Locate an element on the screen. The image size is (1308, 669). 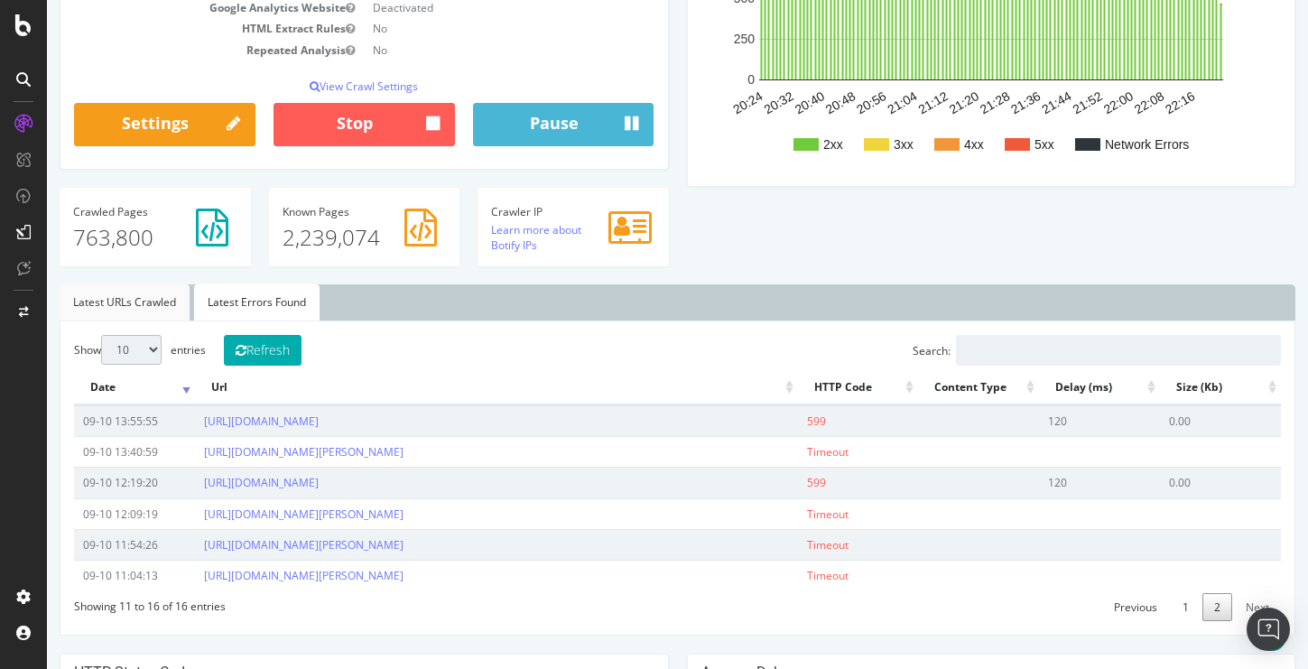
p: View Crawl Settings is located at coordinates (317, 86).